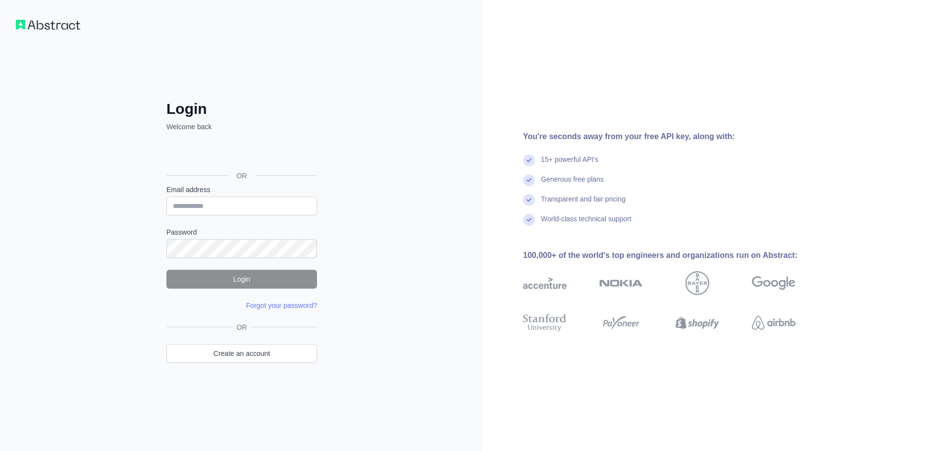 This screenshot has height=451, width=951. I want to click on div: World-class technical support, so click(586, 224).